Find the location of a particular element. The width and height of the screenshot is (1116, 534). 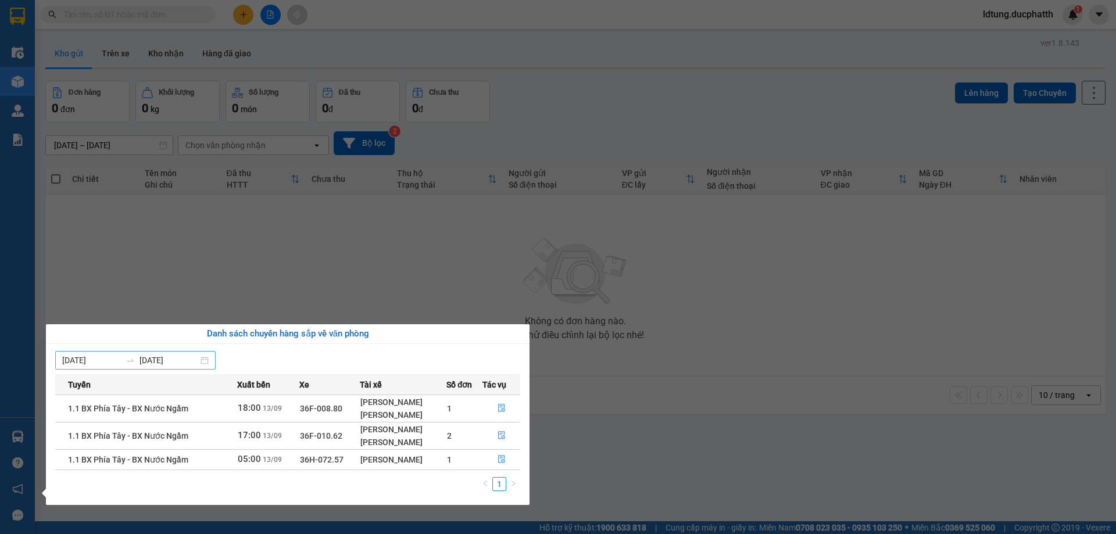

span: to is located at coordinates (130, 360).